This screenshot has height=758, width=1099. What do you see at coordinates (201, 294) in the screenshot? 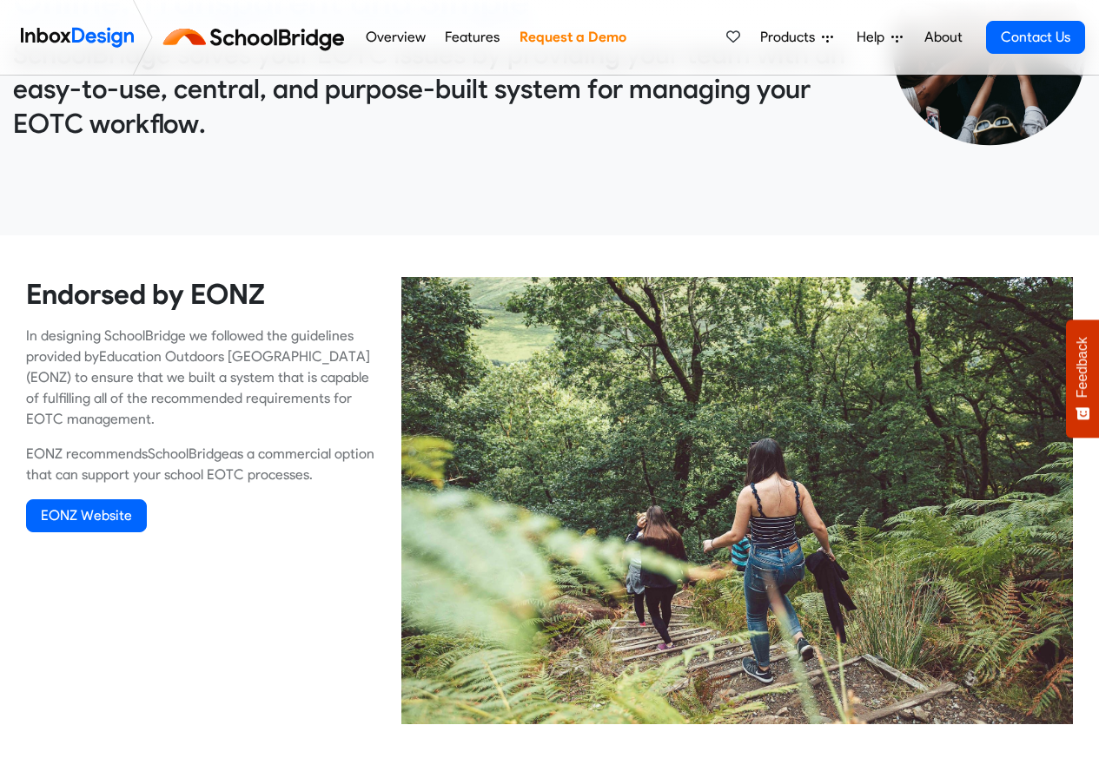
I see `heading: Endorsed by EONZ` at bounding box center [201, 294].